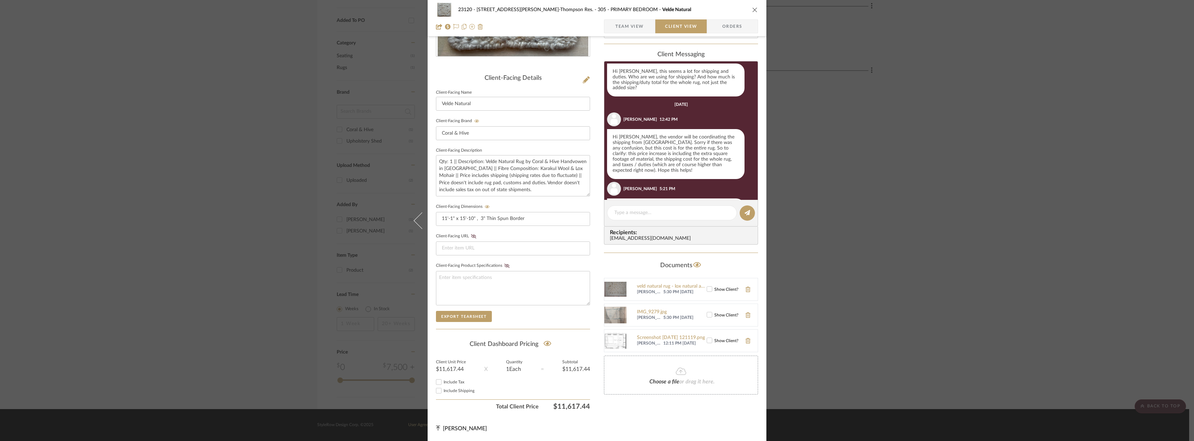  I want to click on span: Total Client Price, so click(487, 407).